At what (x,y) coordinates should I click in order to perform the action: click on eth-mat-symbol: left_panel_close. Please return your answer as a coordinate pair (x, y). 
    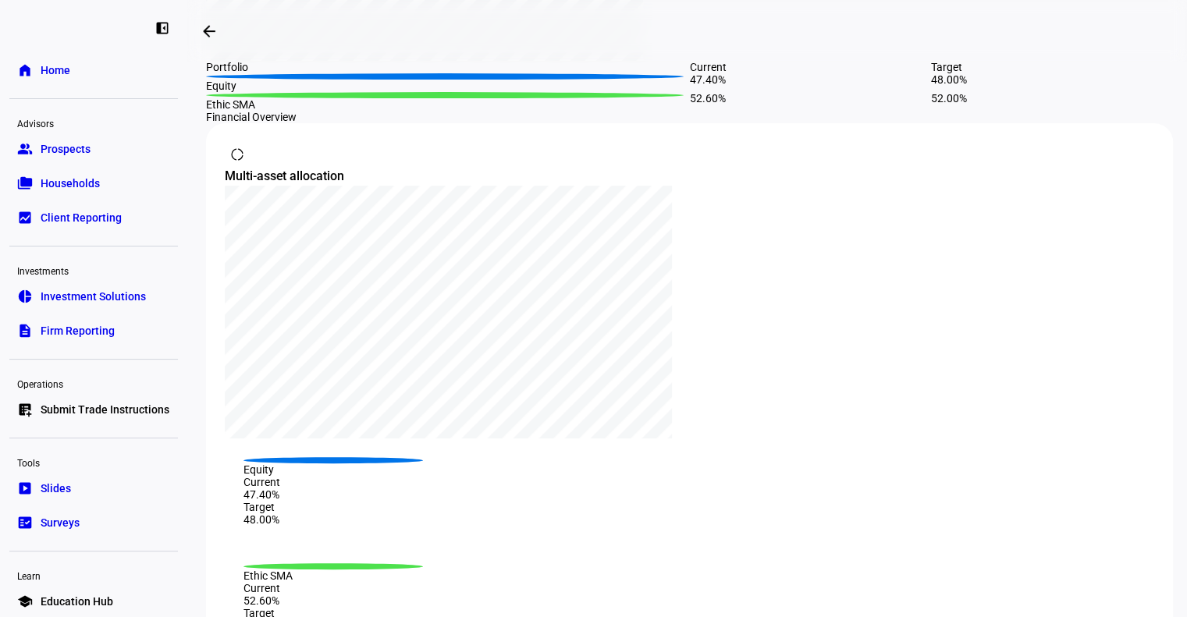
    Looking at the image, I should click on (162, 28).